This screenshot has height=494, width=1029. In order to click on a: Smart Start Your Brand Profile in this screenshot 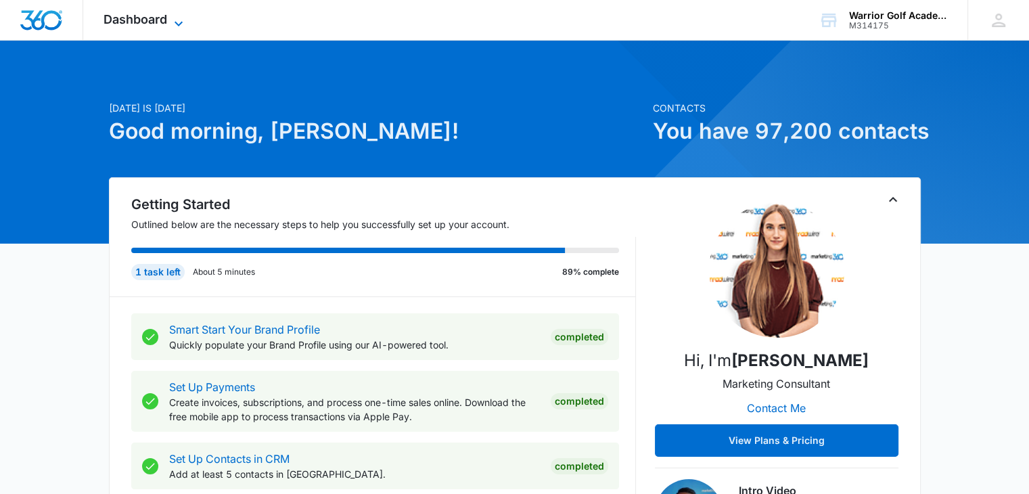, I will do `click(244, 329)`.